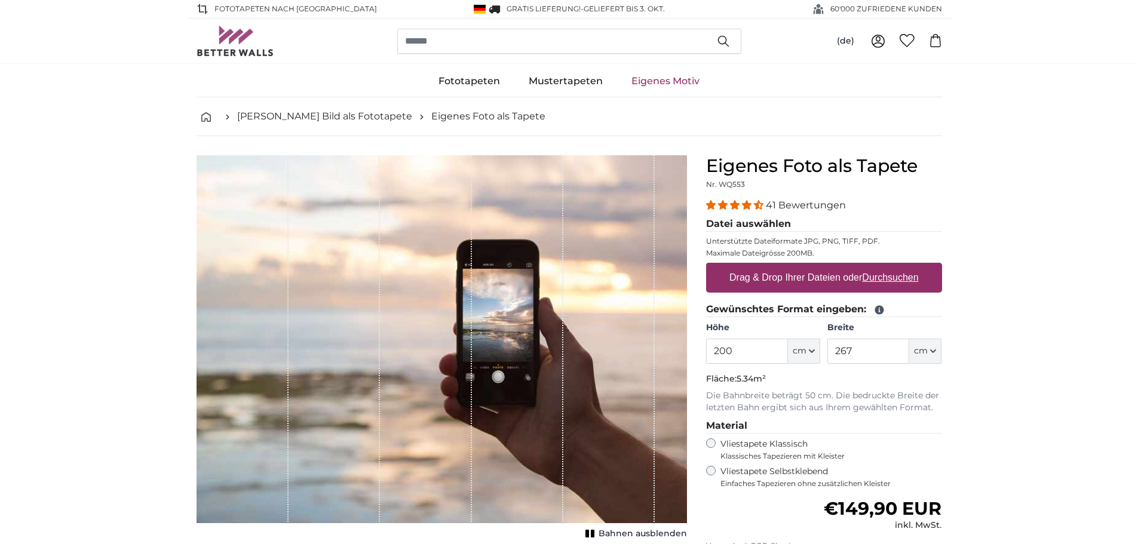 This screenshot has height=544, width=1138. Describe the element at coordinates (725, 184) in the screenshot. I see `span: Nr. WQ553` at that location.